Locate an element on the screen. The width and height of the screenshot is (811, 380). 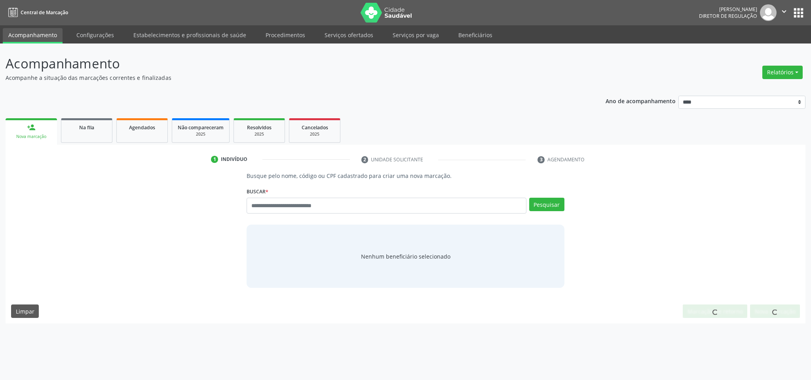
a: Estabelecimentos e profissionais de saúde is located at coordinates (190, 35).